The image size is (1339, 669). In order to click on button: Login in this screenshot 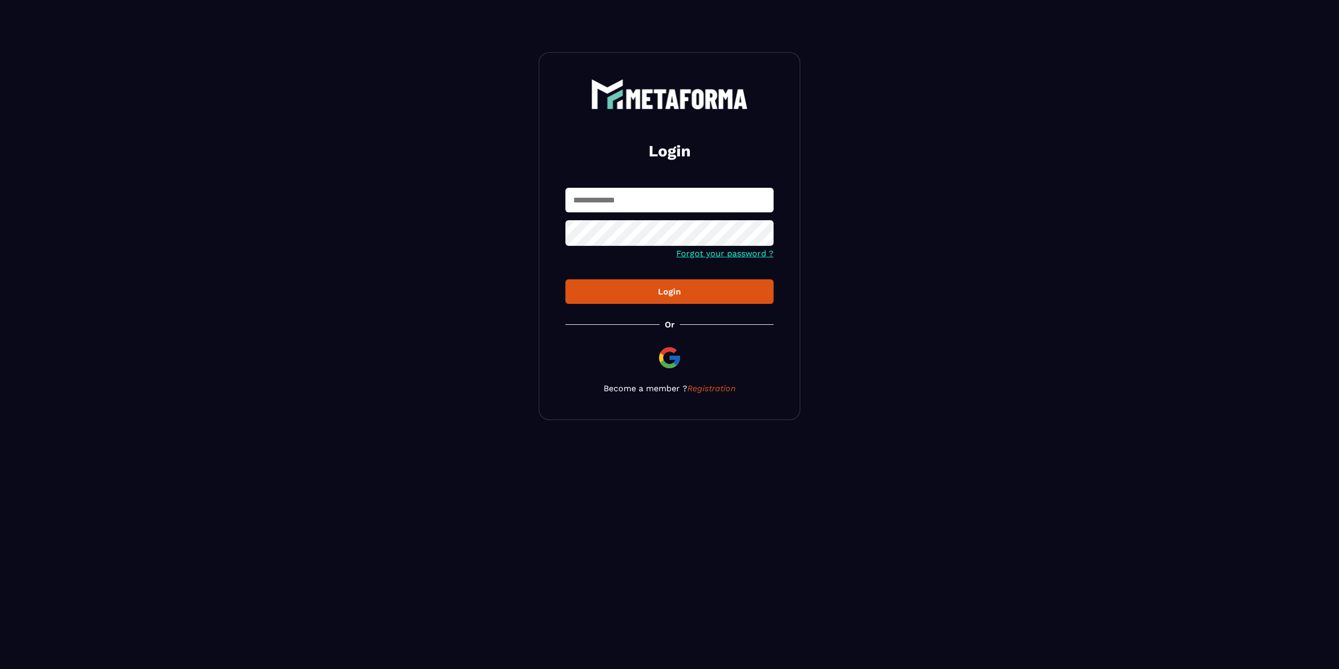, I will do `click(669, 291)`.